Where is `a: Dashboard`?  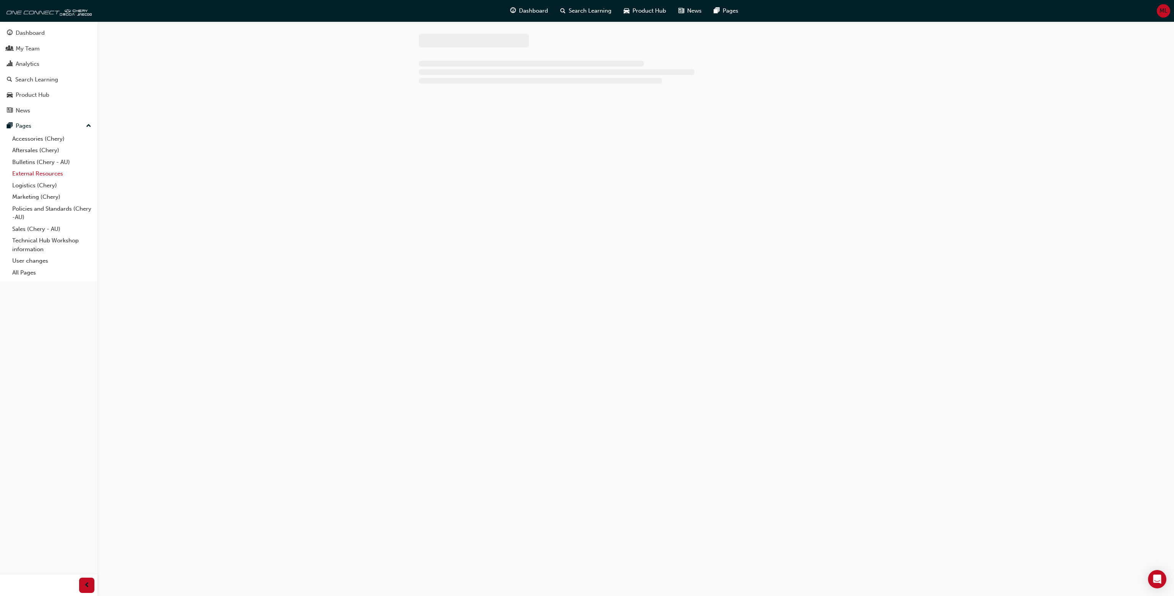 a: Dashboard is located at coordinates (49, 33).